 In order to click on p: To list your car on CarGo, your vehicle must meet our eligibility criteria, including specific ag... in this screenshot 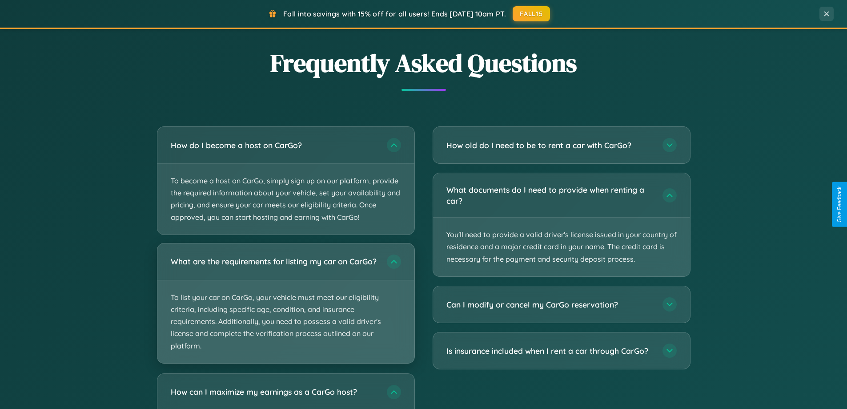, I will do `click(286, 322)`.